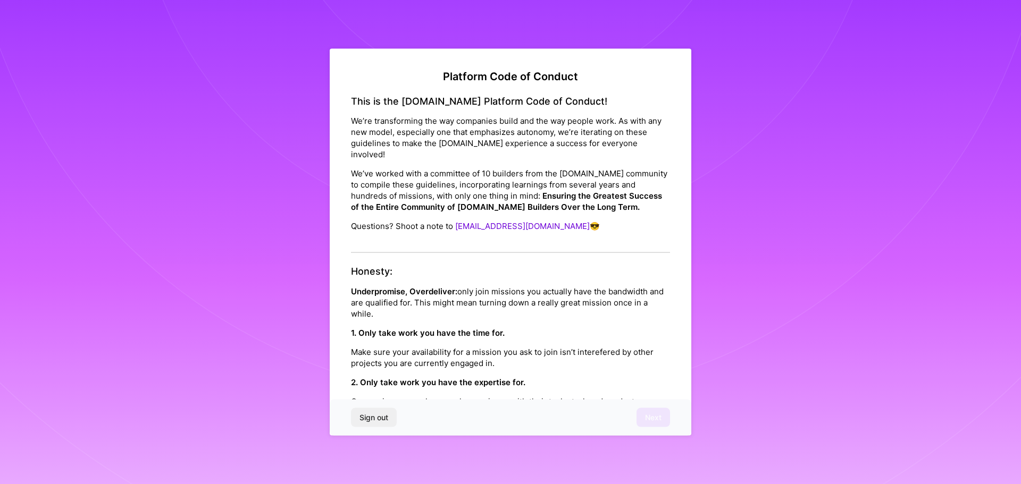 The image size is (1021, 484). Describe the element at coordinates (510, 138) in the screenshot. I see `p: We’re transforming the way companies build and the way people work. As with any new model, especi...` at that location.